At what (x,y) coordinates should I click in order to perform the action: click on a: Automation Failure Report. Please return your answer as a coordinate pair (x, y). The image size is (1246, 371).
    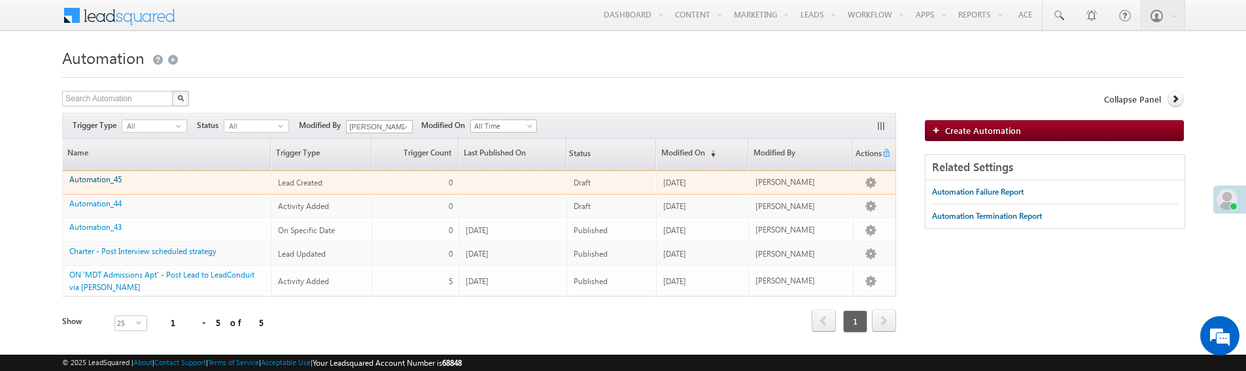
    Looking at the image, I should click on (978, 192).